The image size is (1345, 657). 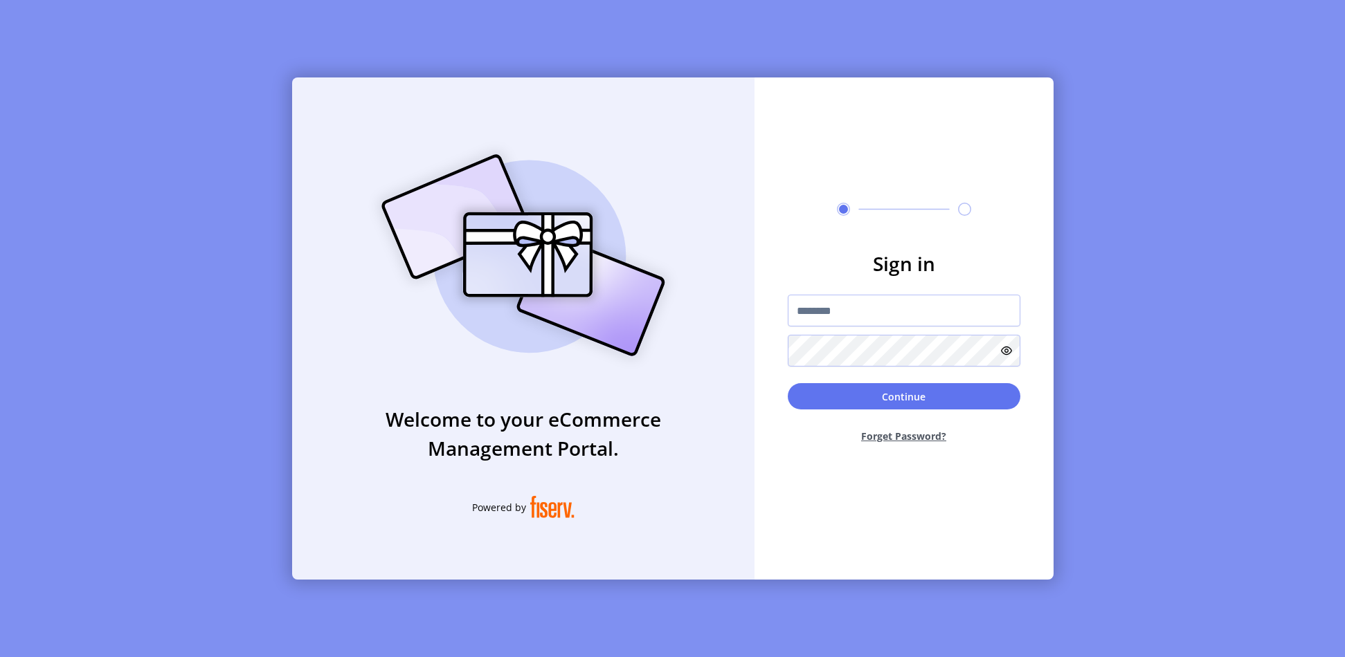 What do you see at coordinates (904, 436) in the screenshot?
I see `button: Forget Password?` at bounding box center [904, 436].